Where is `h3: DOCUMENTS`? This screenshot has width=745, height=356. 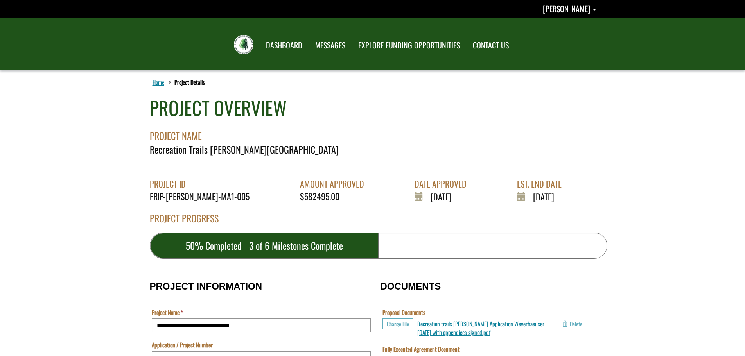
h3: DOCUMENTS is located at coordinates (488, 287).